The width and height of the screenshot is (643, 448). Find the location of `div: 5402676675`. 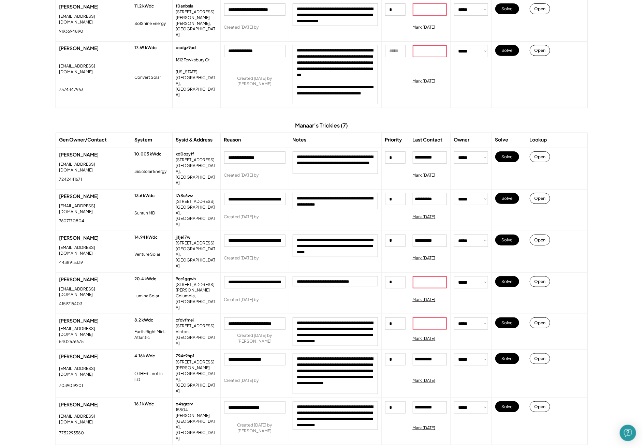

div: 5402676675 is located at coordinates (72, 342).